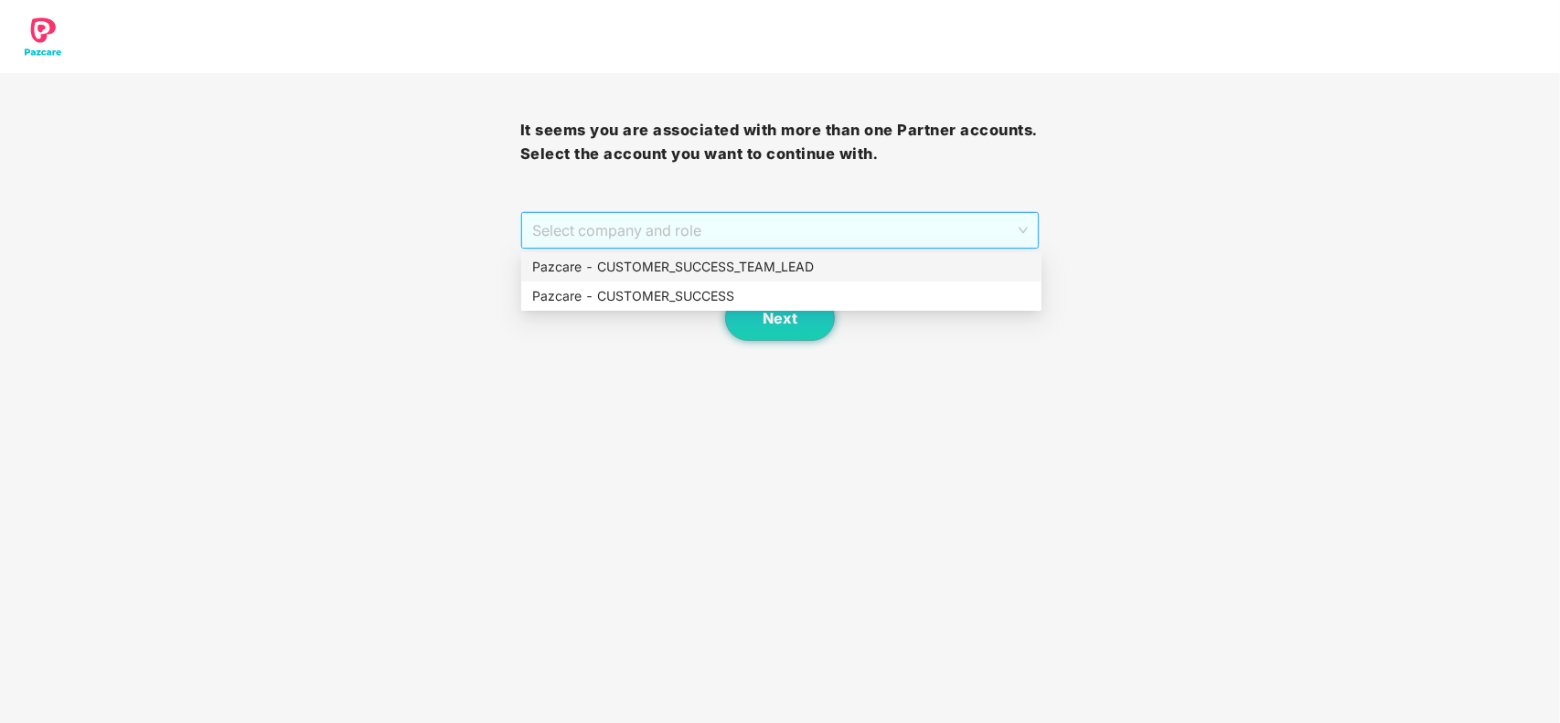  Describe the element at coordinates (780, 318) in the screenshot. I see `span: Next` at that location.